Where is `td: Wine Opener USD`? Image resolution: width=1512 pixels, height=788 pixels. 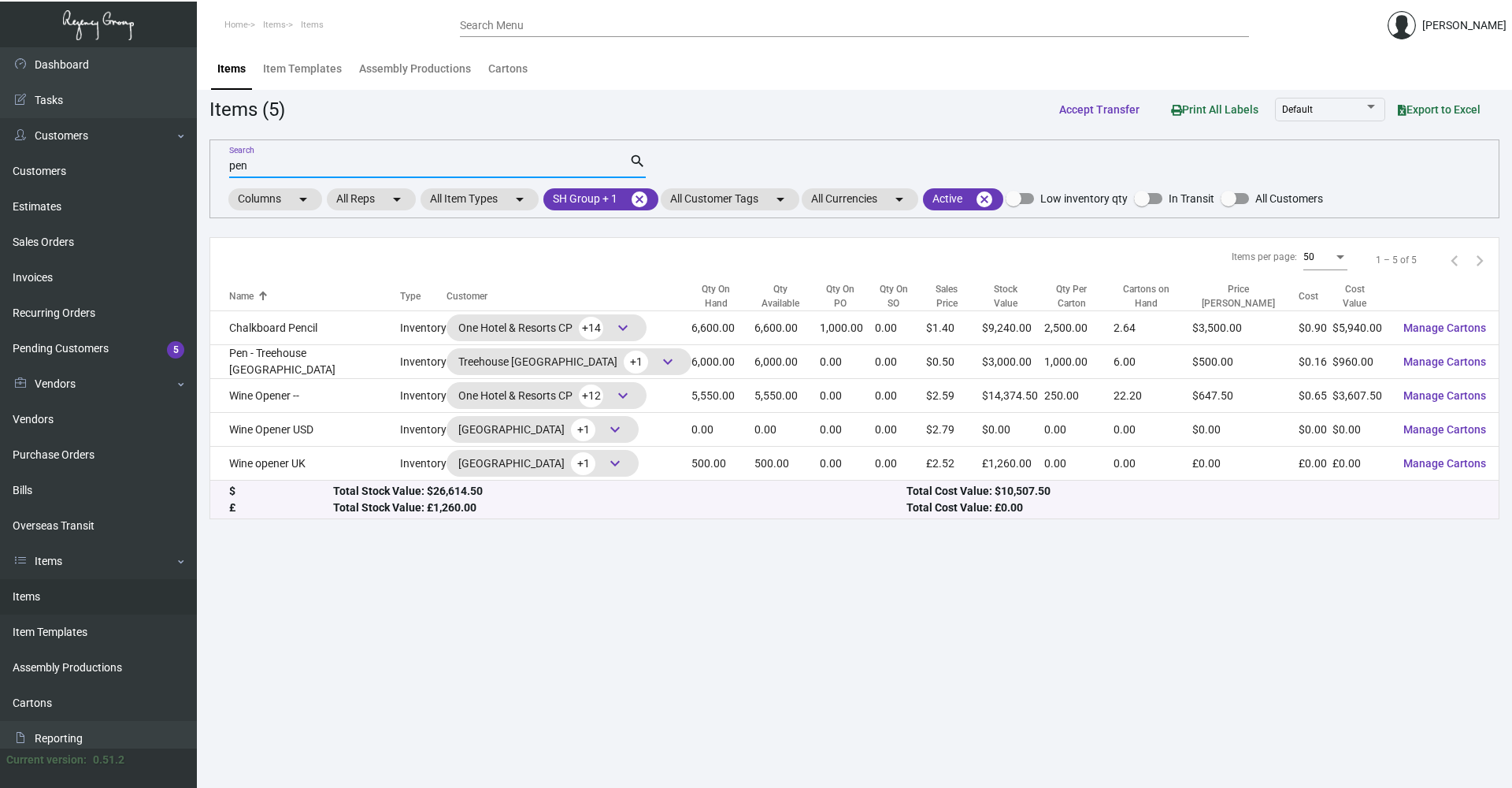 td: Wine Opener USD is located at coordinates (304, 429).